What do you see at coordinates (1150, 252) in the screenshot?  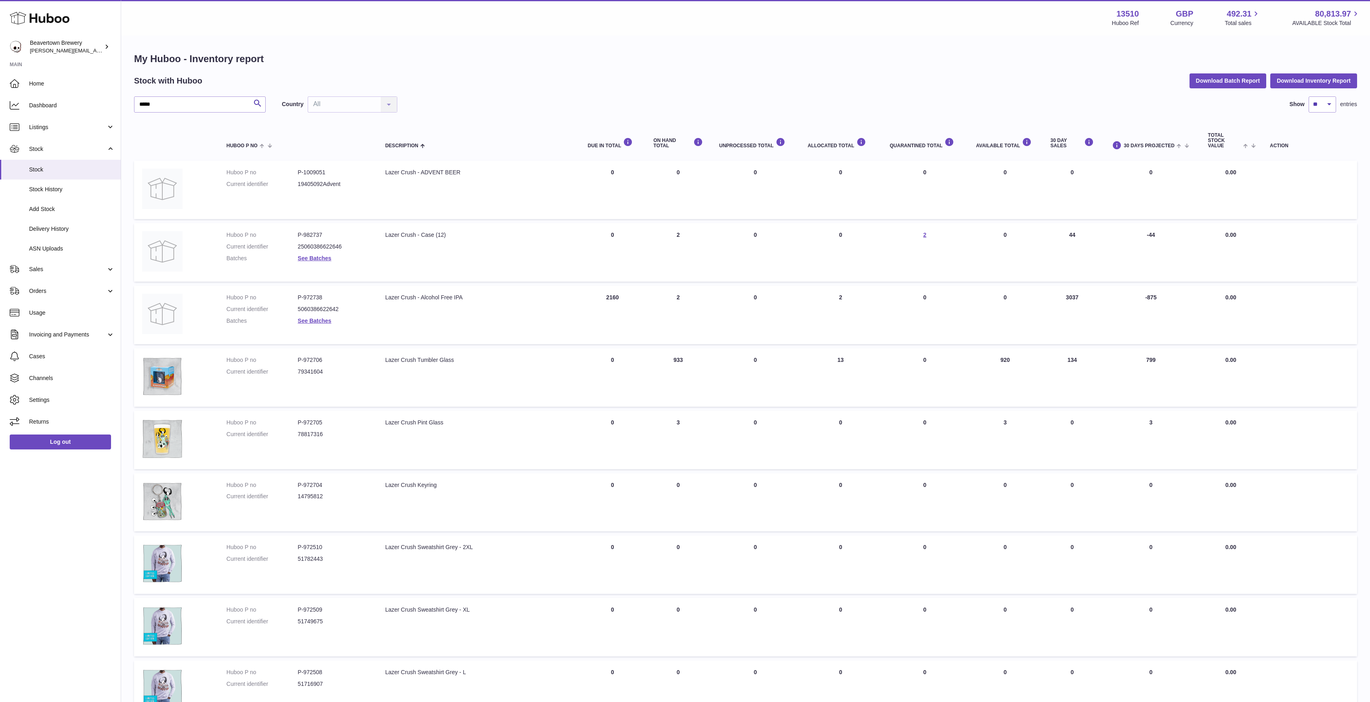 I see `td: -44` at bounding box center [1150, 252].